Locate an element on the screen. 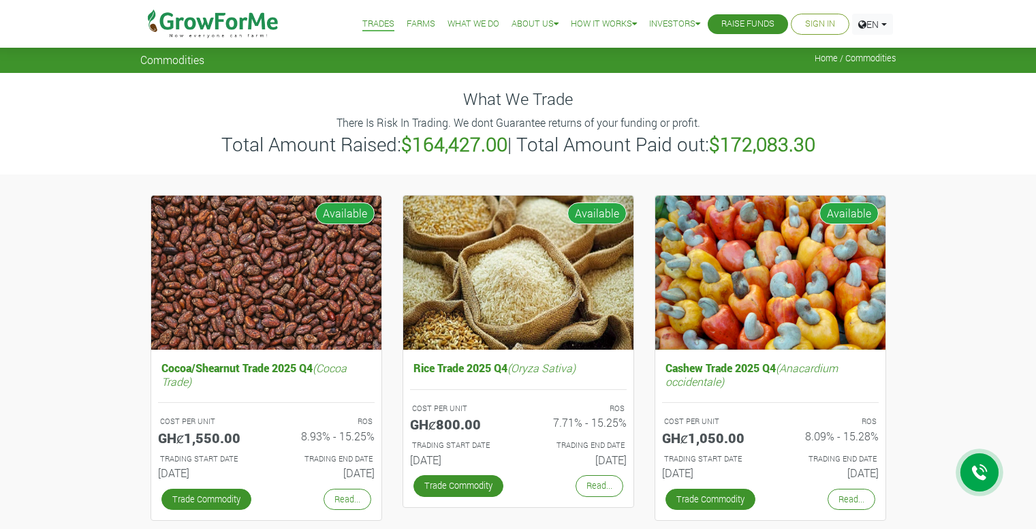 This screenshot has width=1036, height=529. h5: GHȼ800.00 is located at coordinates (459, 424).